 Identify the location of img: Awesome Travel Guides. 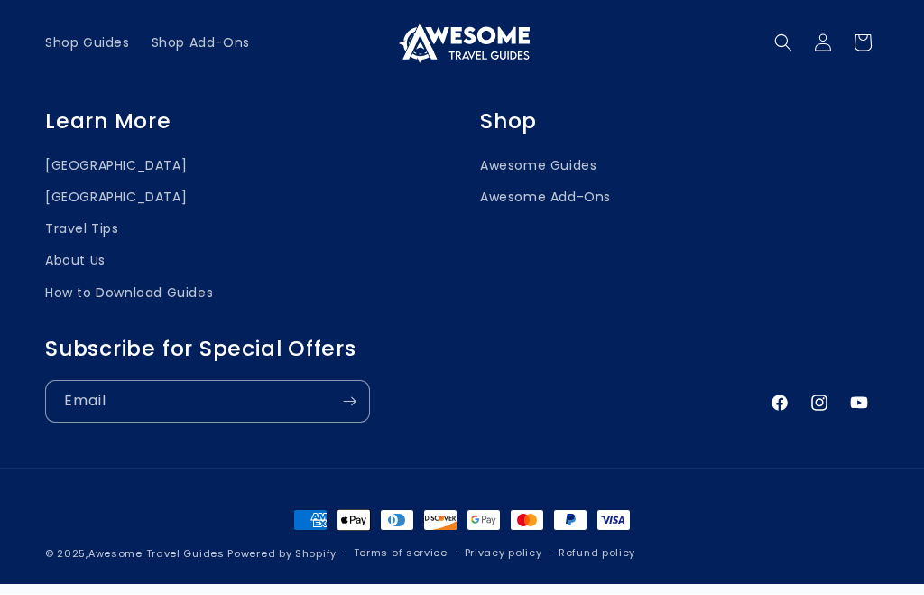
(462, 43).